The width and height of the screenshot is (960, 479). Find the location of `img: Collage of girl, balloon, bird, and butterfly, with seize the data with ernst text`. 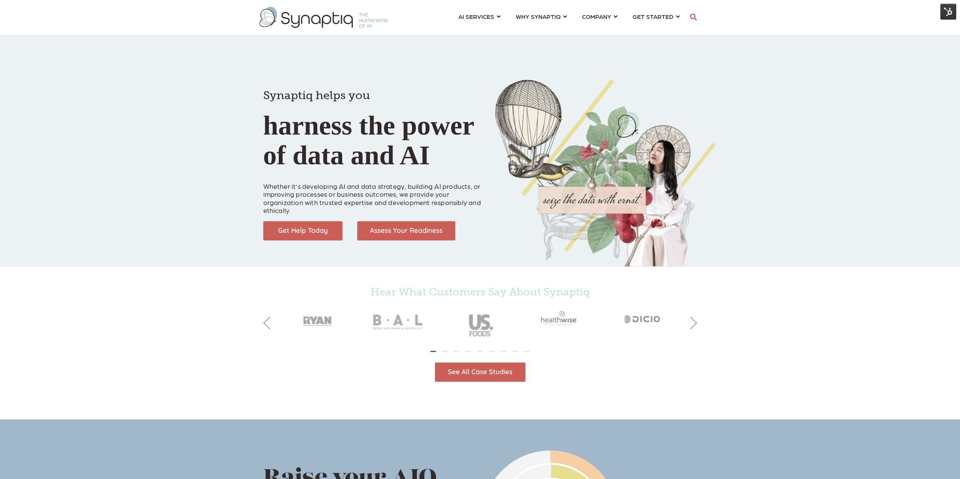

img: Collage of girl, balloon, bird, and butterfly, with seize the data with ernst text is located at coordinates (605, 173).